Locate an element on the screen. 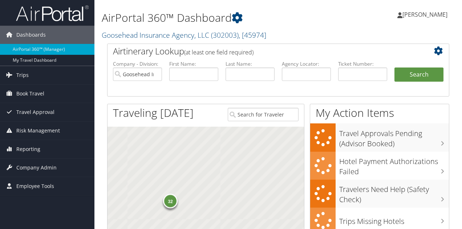 This screenshot has width=462, height=229. label: Company - Division: is located at coordinates (137, 64).